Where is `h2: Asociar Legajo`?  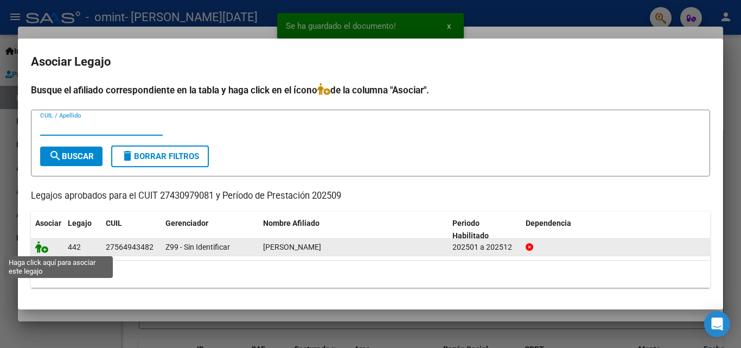
h2: Asociar Legajo is located at coordinates (371, 62).